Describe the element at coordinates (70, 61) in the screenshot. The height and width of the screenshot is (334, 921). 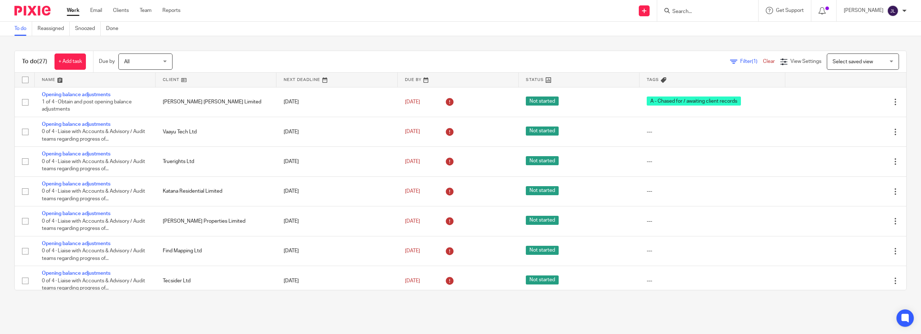
I see `a: + Add task` at that location.